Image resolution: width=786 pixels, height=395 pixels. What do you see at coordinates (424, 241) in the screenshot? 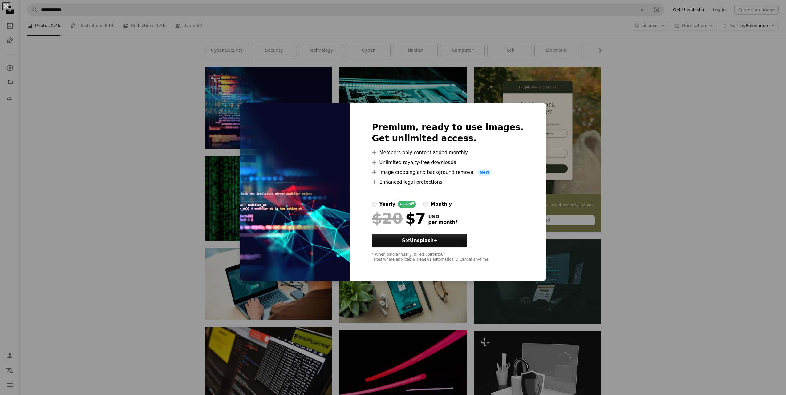
I see `strong: Unsplash+` at bounding box center [424, 241].